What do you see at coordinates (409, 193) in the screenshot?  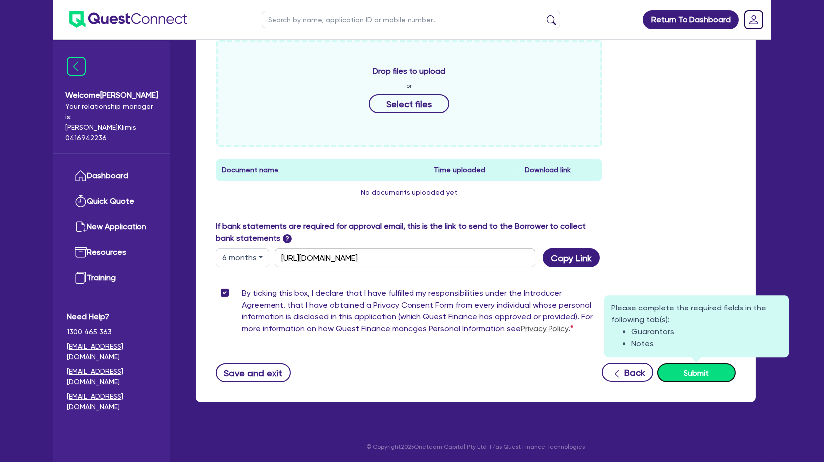 I see `td: No documents uploaded yet` at bounding box center [409, 193].